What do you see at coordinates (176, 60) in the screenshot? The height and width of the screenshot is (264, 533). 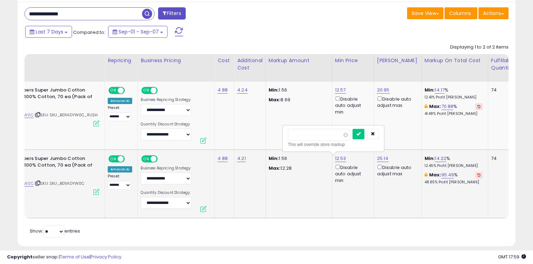 I see `div: Business Pricing` at bounding box center [176, 60].